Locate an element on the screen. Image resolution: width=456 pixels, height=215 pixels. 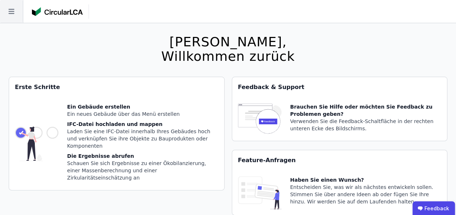
div: Erste Schritte is located at coordinates (116, 87).